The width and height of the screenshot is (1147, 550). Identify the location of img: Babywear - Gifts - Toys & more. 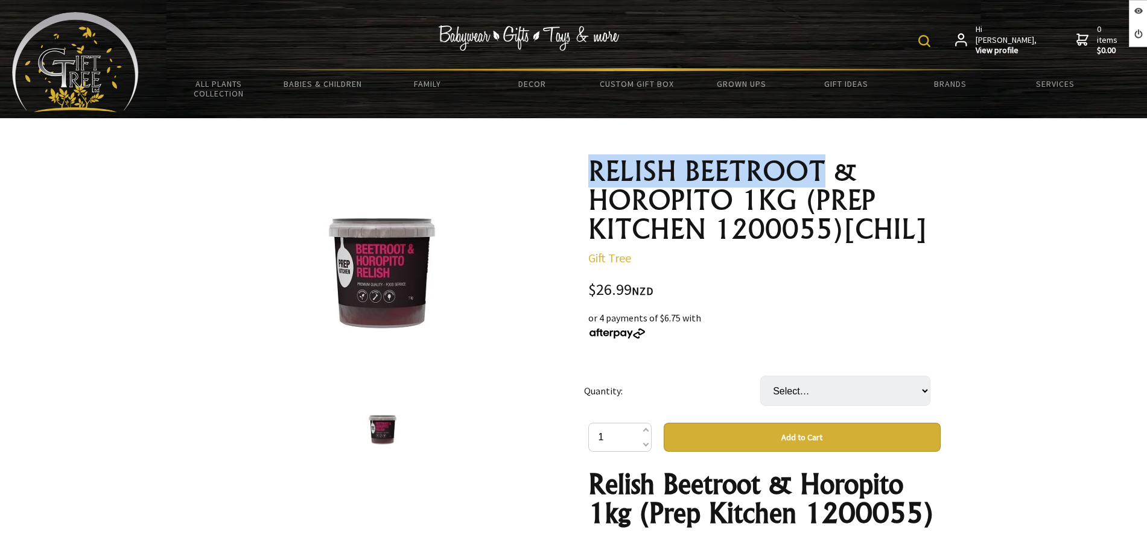
(529, 38).